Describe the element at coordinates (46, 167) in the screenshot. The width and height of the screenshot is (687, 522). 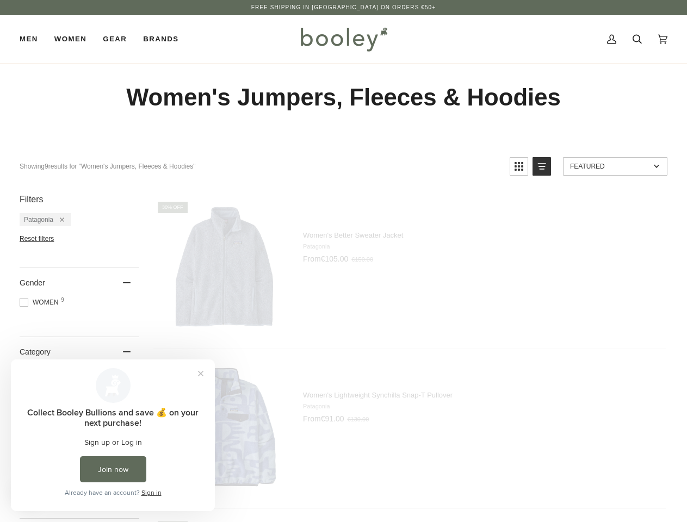
I see `b: 9` at that location.